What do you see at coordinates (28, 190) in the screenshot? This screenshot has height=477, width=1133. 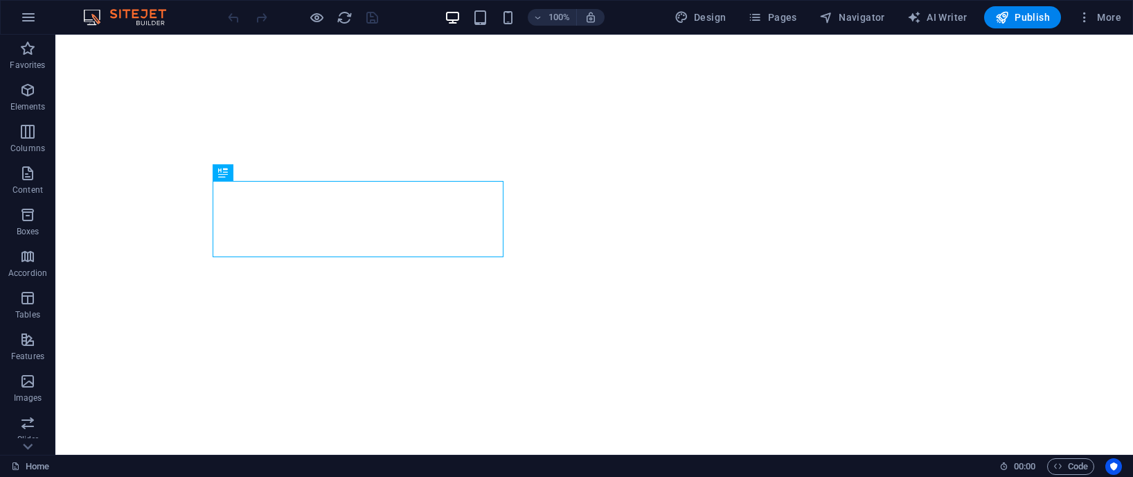 I see `p: Content` at bounding box center [28, 190].